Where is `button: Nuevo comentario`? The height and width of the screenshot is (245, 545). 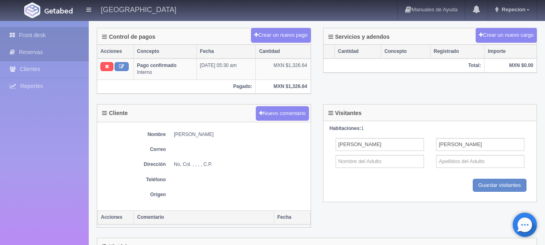 button: Nuevo comentario is located at coordinates (282, 113).